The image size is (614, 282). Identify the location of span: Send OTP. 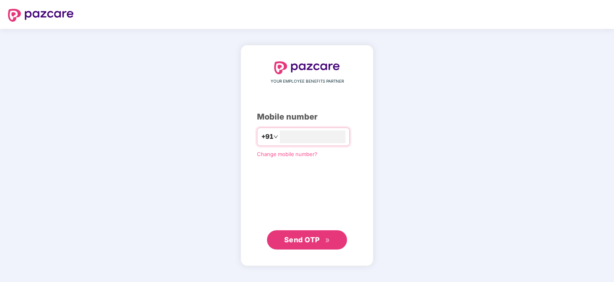
(302, 239).